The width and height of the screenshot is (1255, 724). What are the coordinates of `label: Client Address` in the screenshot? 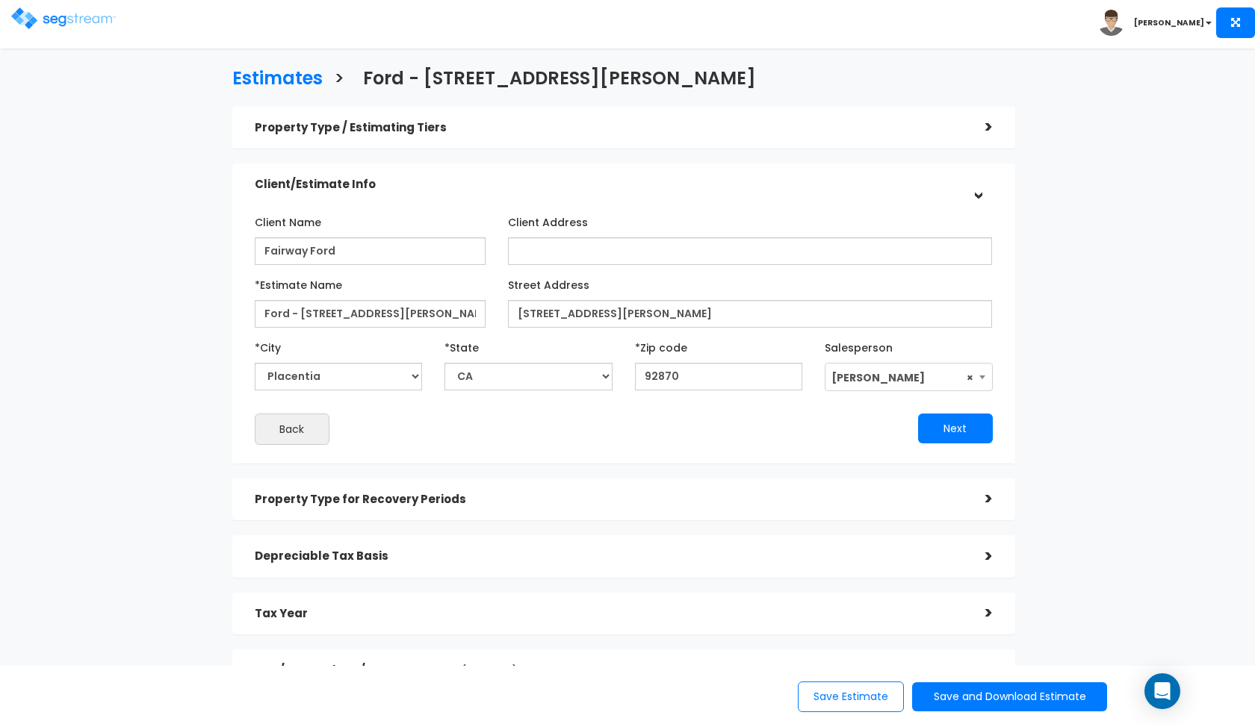 It's located at (547, 220).